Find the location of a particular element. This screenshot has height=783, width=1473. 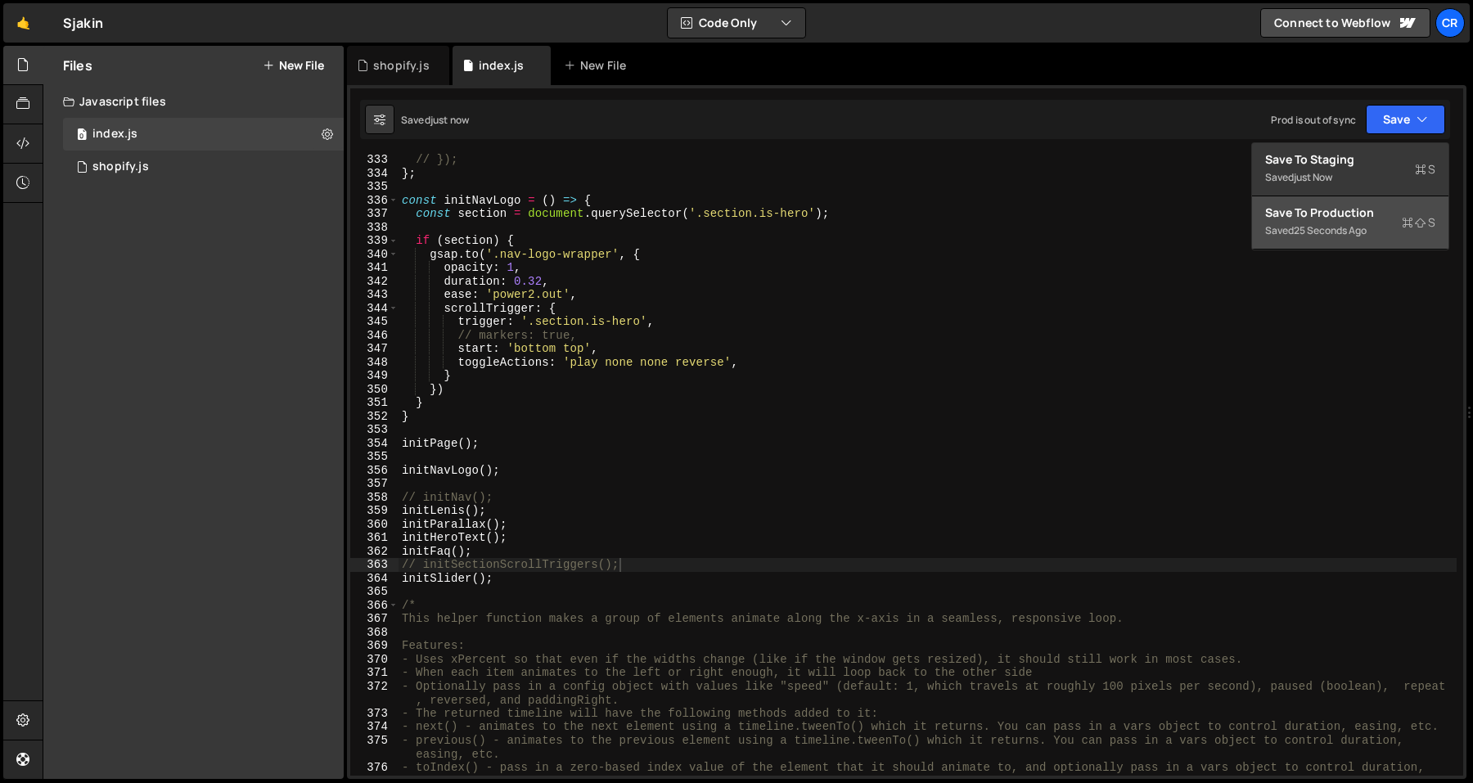

div: 367 is located at coordinates (374, 618).